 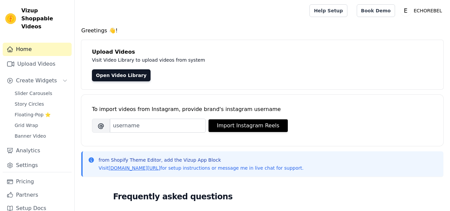 What do you see at coordinates (33, 114) in the screenshot?
I see `span: Floating-Pop ⭐` at bounding box center [33, 114].